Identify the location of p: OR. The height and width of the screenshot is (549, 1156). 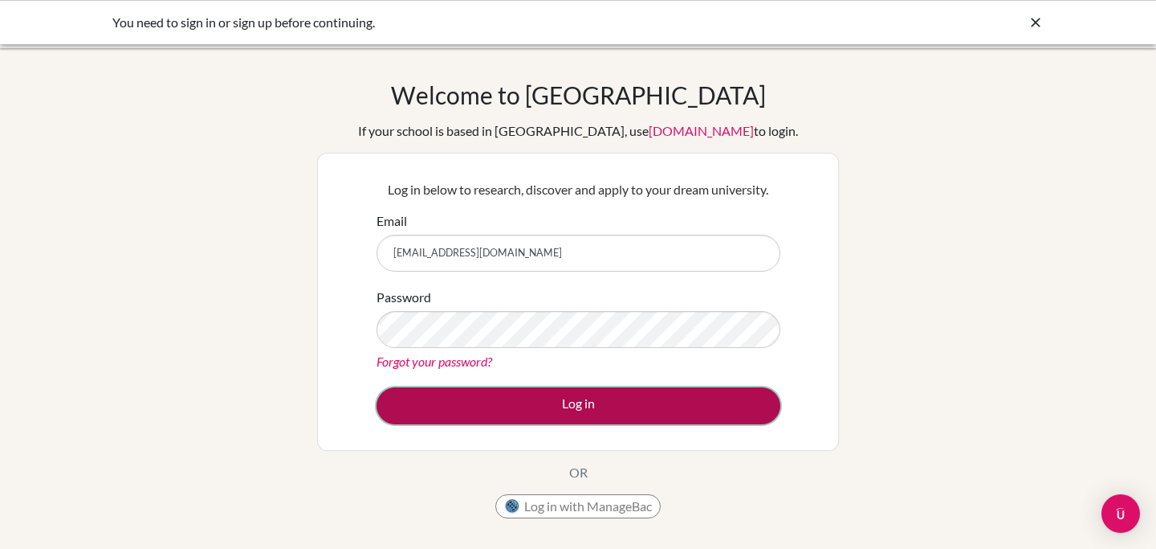
(578, 472).